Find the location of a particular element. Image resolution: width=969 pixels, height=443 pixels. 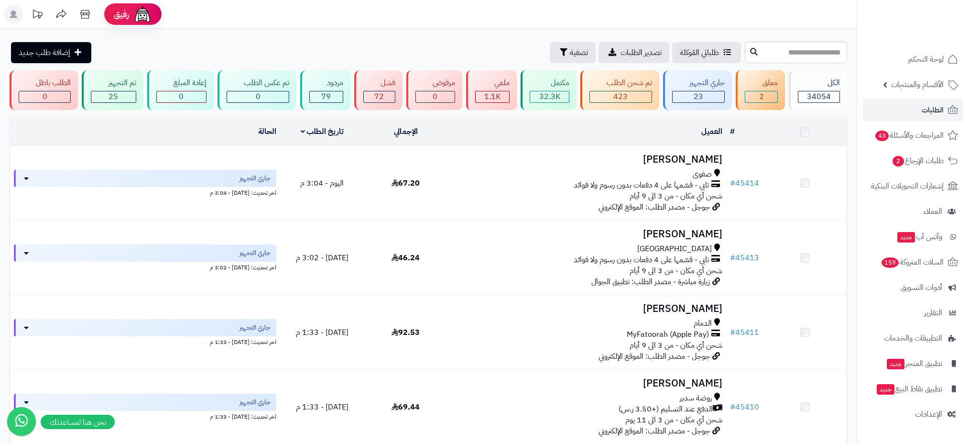

span: الدفع عند التسليم (+3.50 ر.س) is located at coordinates (665, 409).